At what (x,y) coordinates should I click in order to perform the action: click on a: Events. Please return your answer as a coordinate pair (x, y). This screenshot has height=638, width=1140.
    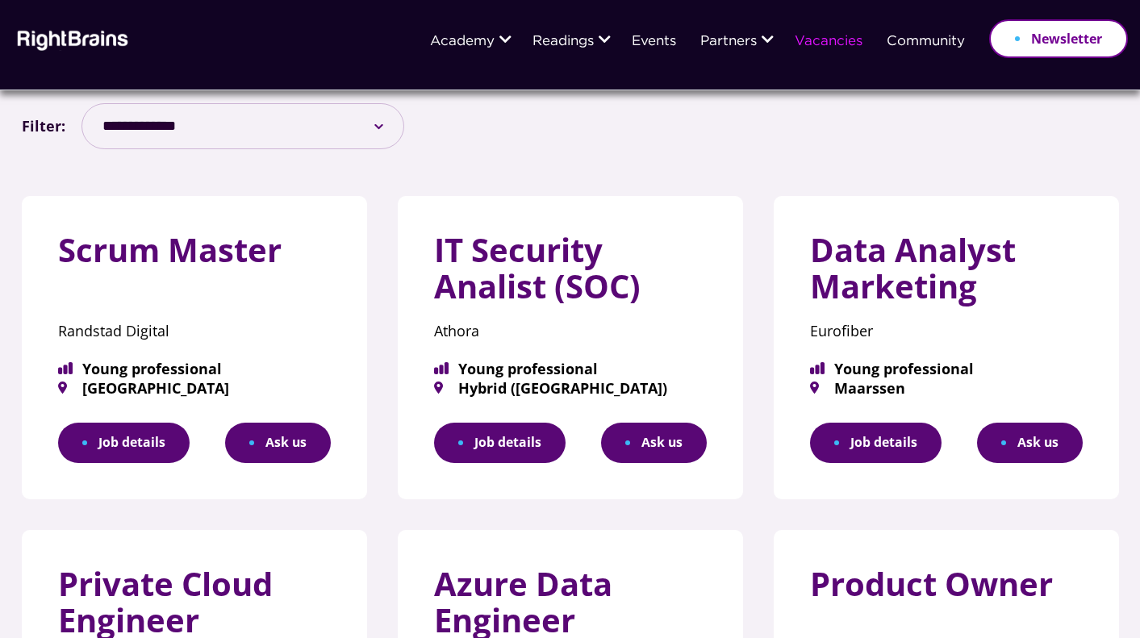
    Looking at the image, I should click on (653, 42).